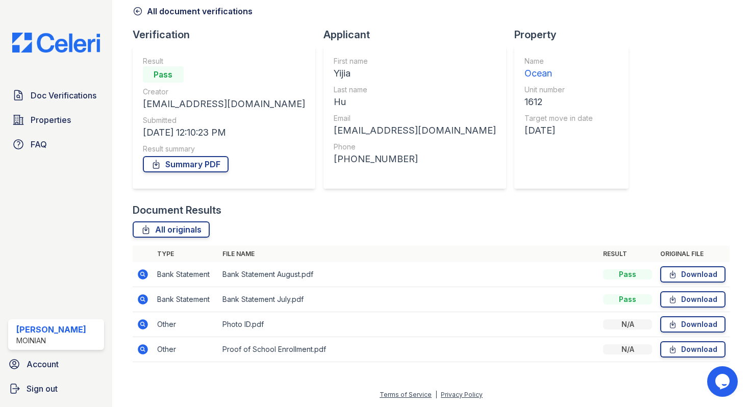  Describe the element at coordinates (408, 274) in the screenshot. I see `td: Bank Statement August.pdf` at that location.